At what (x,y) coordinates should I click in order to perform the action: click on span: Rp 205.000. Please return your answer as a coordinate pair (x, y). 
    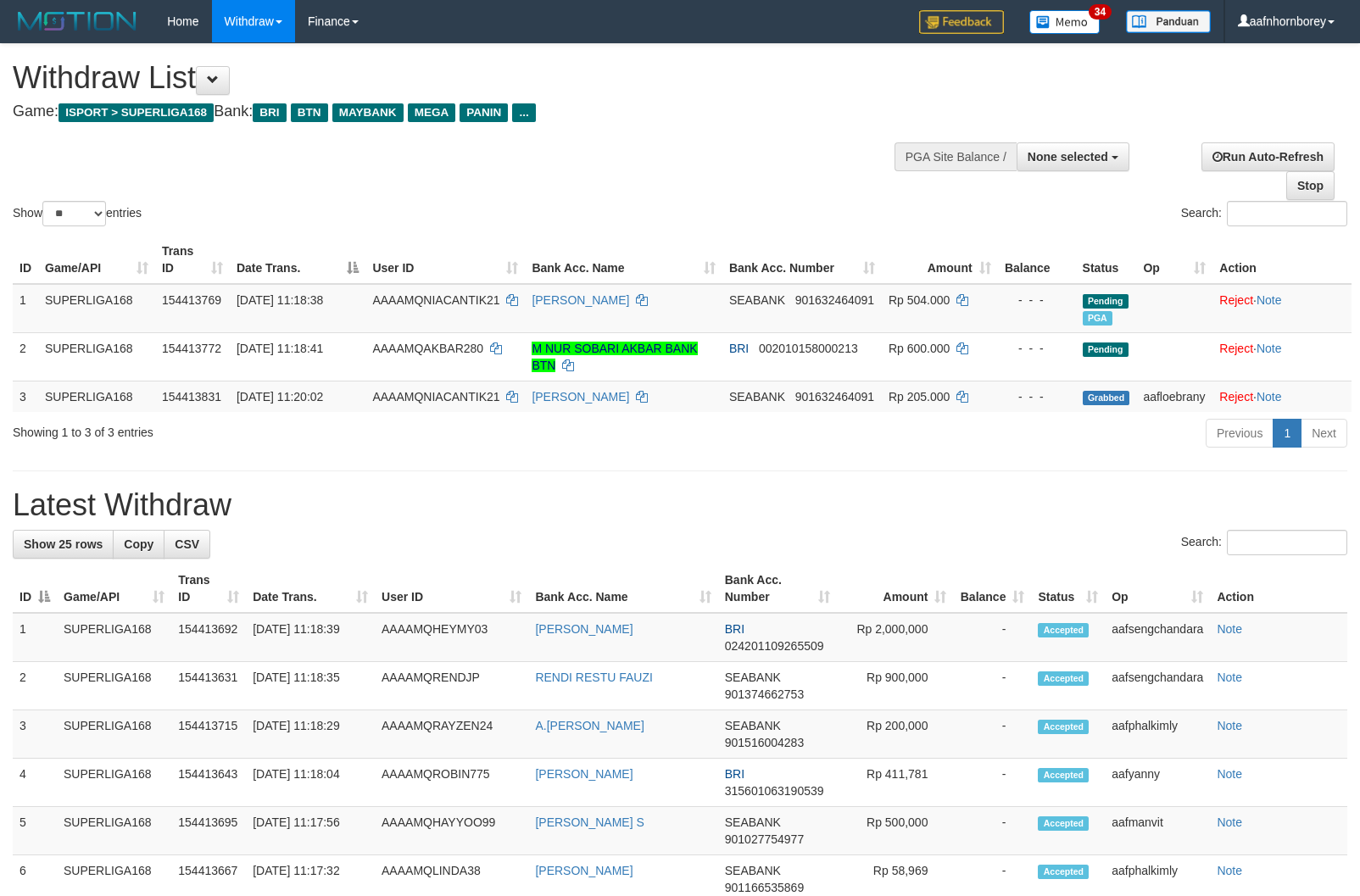
    Looking at the image, I should click on (919, 397).